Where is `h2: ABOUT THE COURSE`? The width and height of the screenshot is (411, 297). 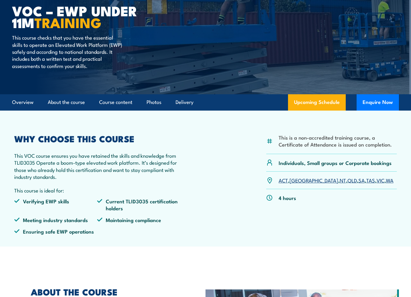
h2: ABOUT THE COURSE is located at coordinates (114, 292).